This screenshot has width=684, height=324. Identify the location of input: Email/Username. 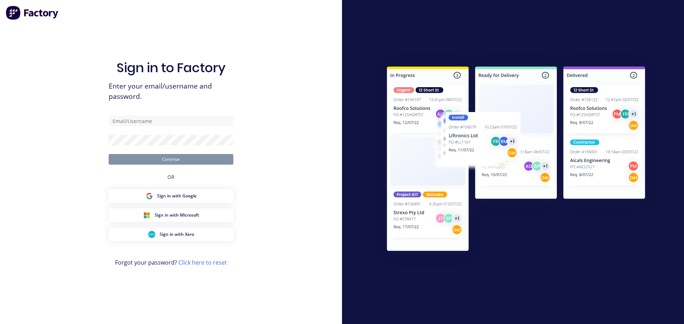
(171, 121).